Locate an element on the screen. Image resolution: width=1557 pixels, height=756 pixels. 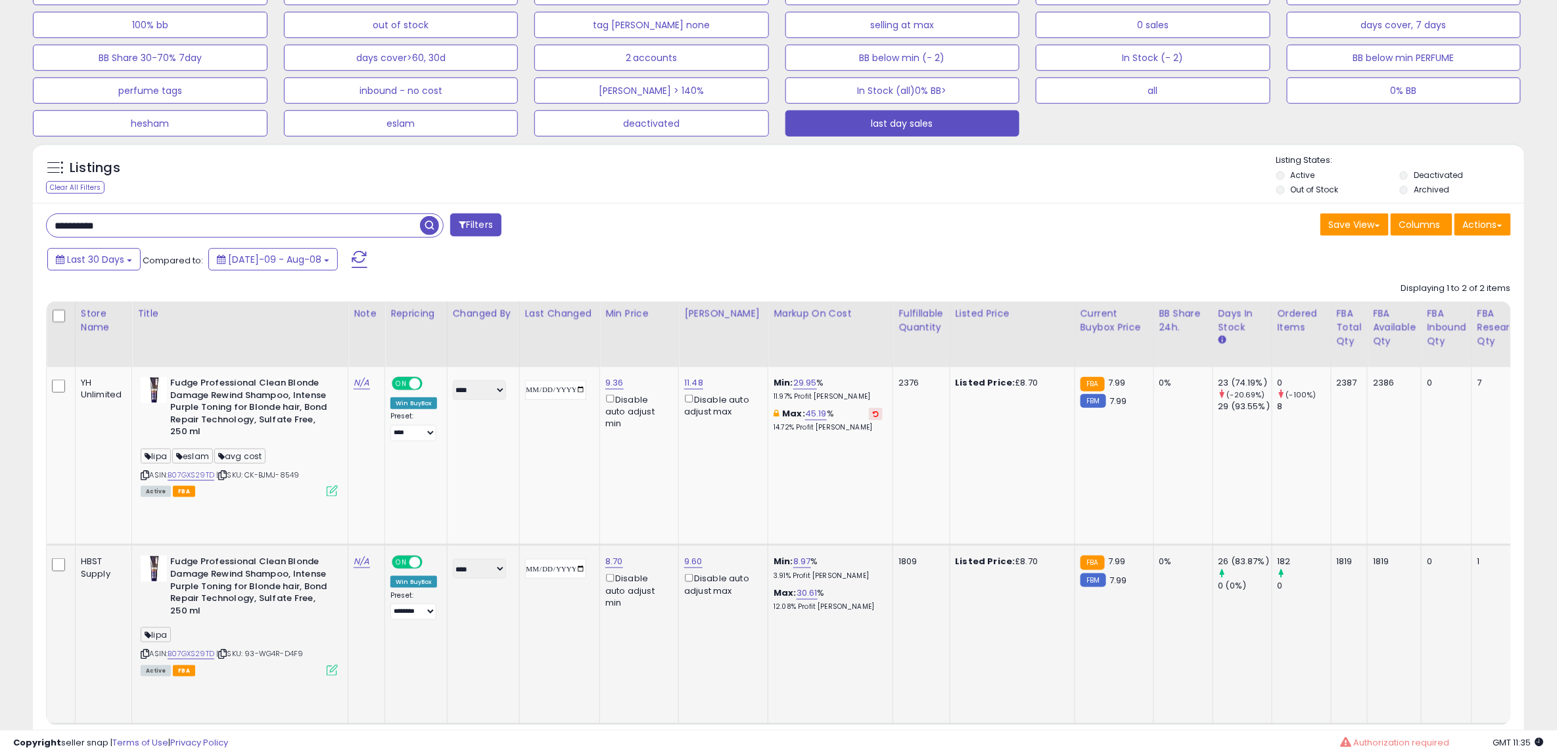
button: Actions is located at coordinates (1483, 225).